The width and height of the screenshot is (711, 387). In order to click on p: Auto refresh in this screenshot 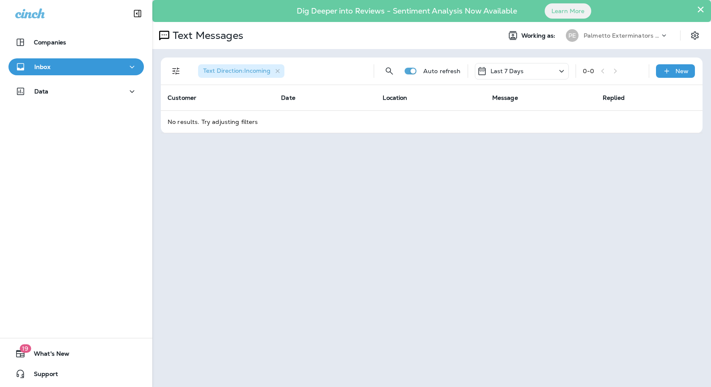, I will do `click(442, 71)`.